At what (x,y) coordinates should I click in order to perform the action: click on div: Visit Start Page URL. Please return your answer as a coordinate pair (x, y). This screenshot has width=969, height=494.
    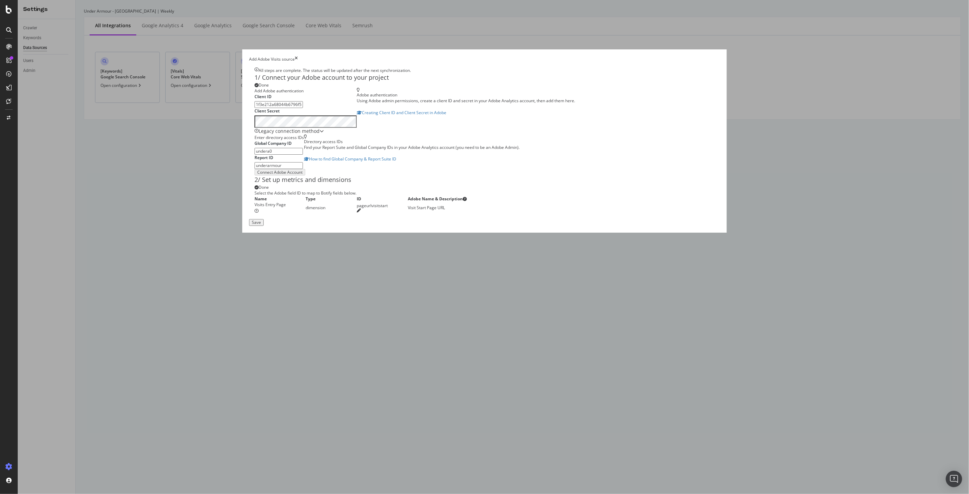
    Looking at the image, I should click on (437, 207).